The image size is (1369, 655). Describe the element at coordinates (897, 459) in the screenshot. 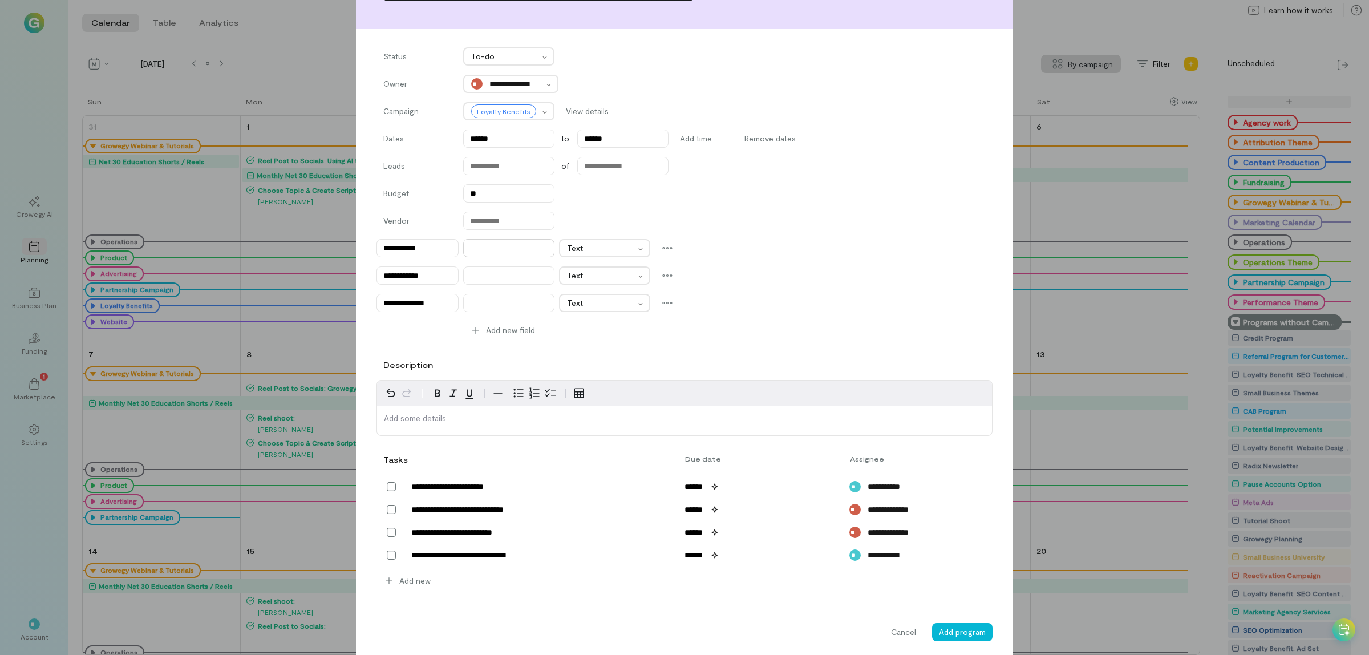

I see `div: Assignee` at that location.